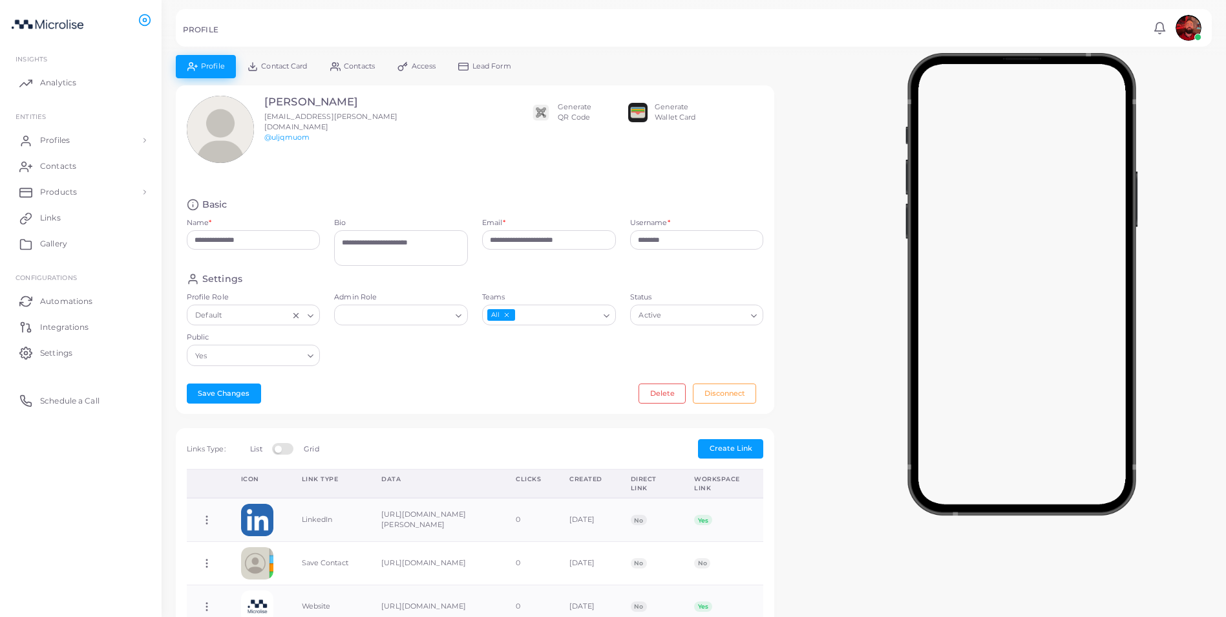  Describe the element at coordinates (47, 24) in the screenshot. I see `a: logo` at that location.